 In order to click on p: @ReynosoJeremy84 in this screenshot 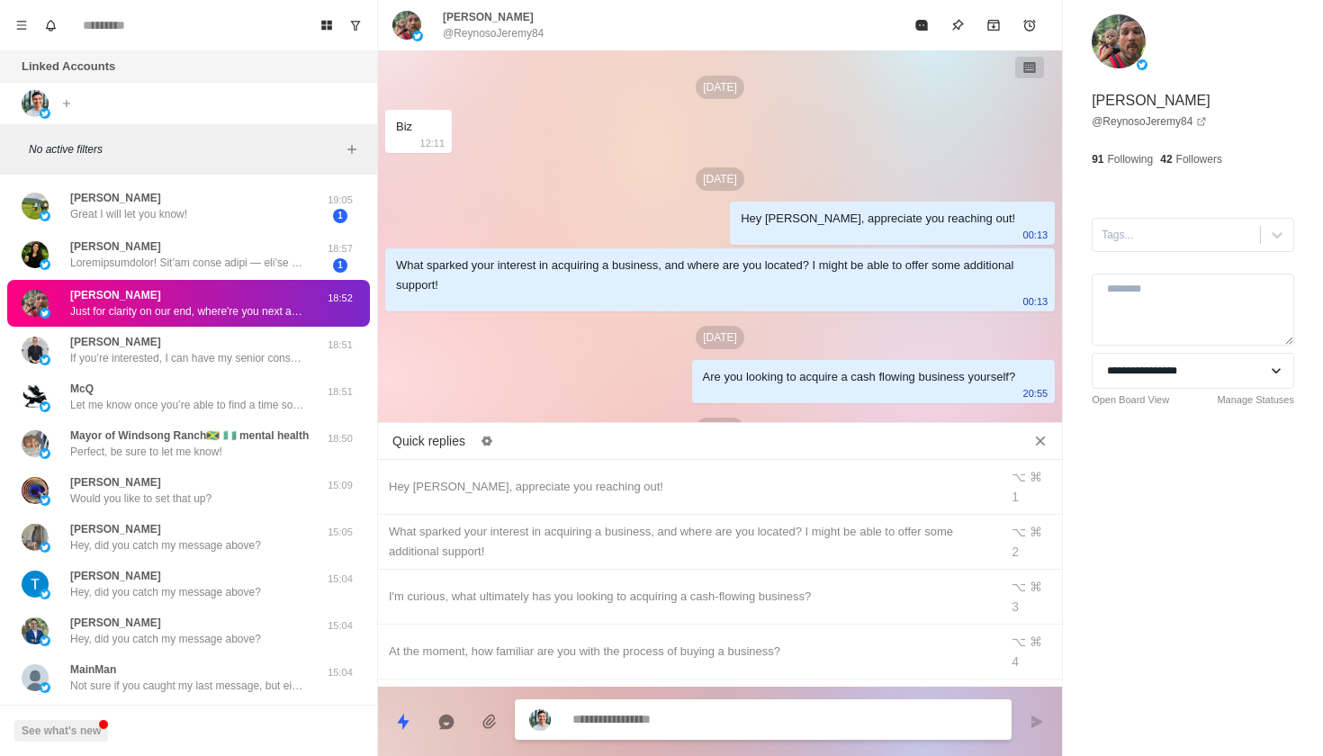, I will do `click(493, 33)`.